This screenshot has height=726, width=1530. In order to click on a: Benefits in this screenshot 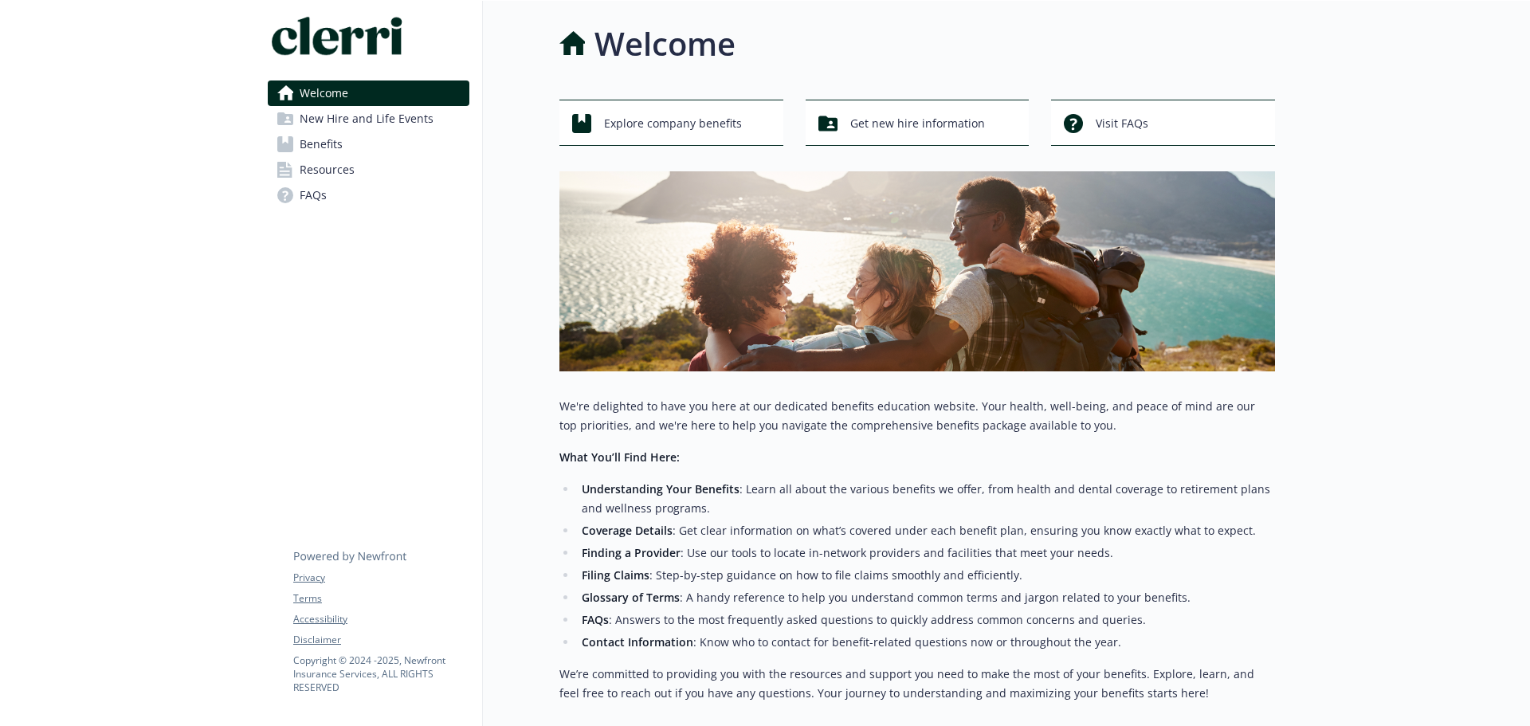, I will do `click(368, 144)`.